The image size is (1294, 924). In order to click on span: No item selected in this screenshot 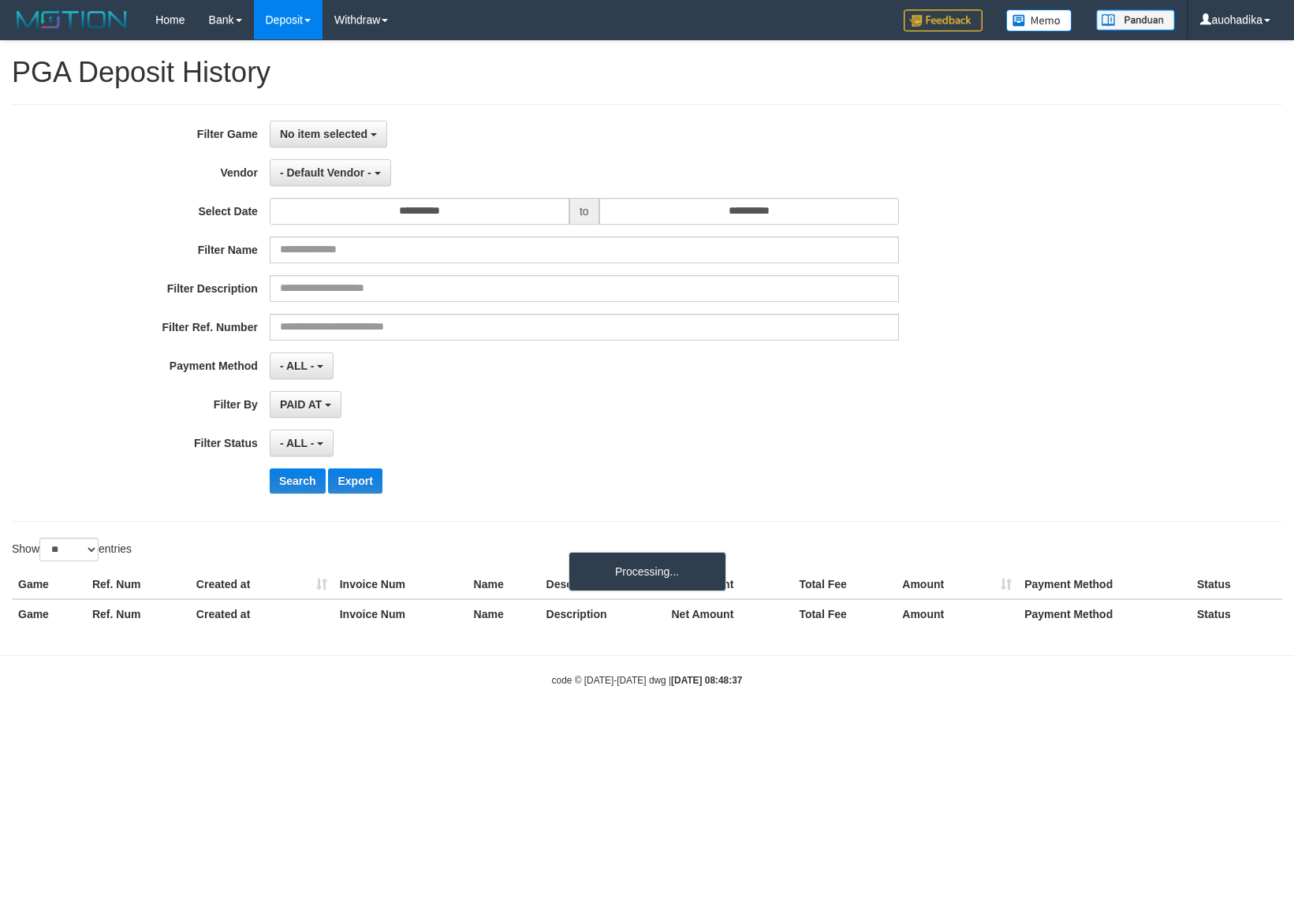, I will do `click(323, 134)`.